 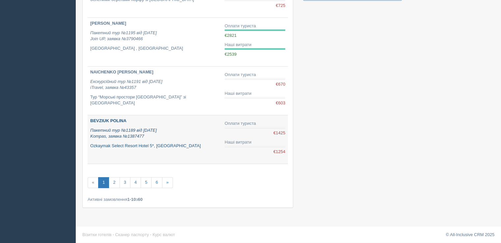 What do you see at coordinates (114, 183) in the screenshot?
I see `a: 2` at bounding box center [114, 183].